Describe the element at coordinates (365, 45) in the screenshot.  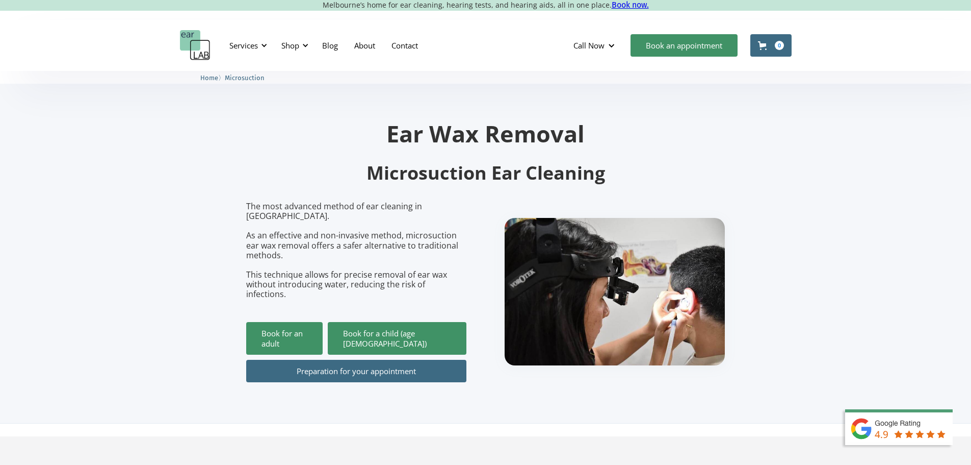
I see `a: About` at that location.